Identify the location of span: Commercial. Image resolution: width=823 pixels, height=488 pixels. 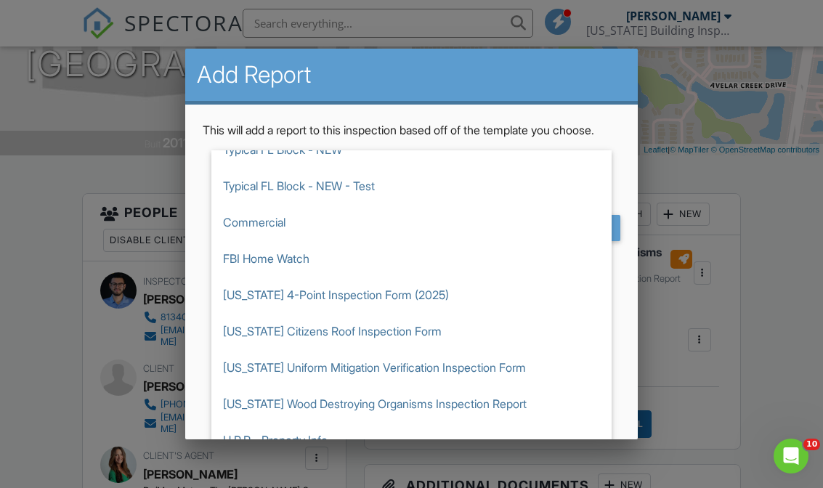
(411, 222).